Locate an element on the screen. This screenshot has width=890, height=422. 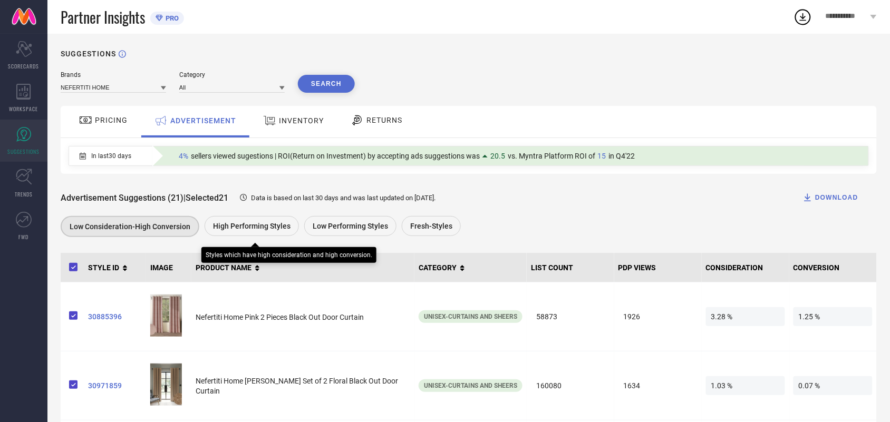
th: CONSIDERATION is located at coordinates (745, 268).